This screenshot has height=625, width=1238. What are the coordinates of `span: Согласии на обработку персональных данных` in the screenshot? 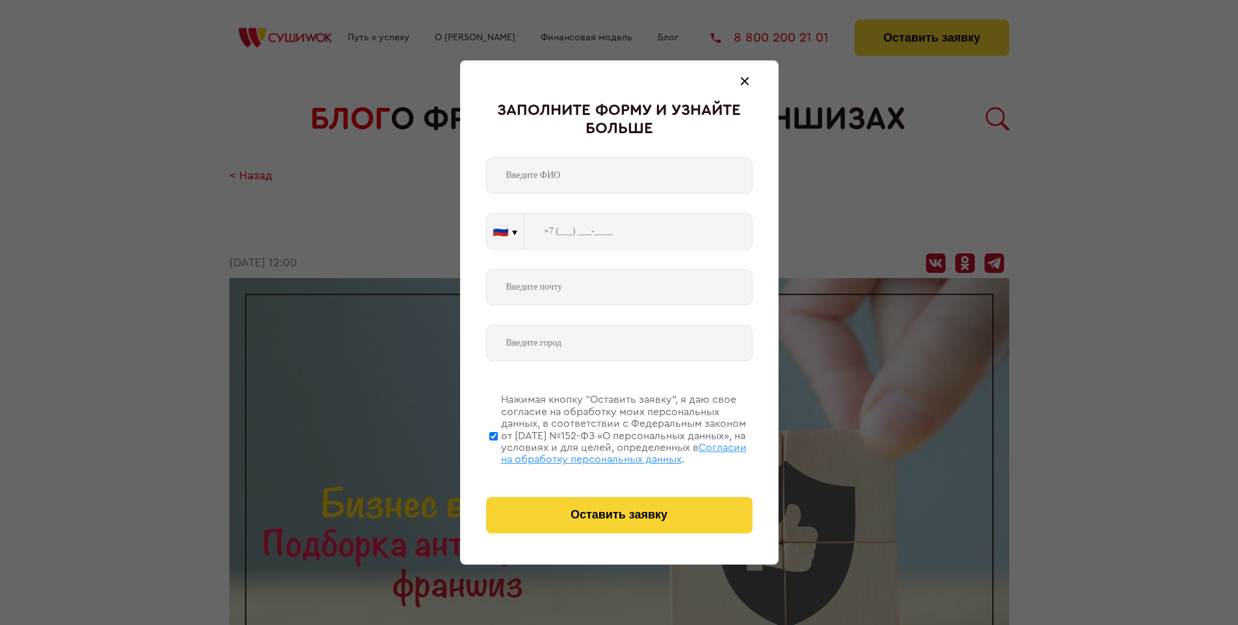 It's located at (624, 454).